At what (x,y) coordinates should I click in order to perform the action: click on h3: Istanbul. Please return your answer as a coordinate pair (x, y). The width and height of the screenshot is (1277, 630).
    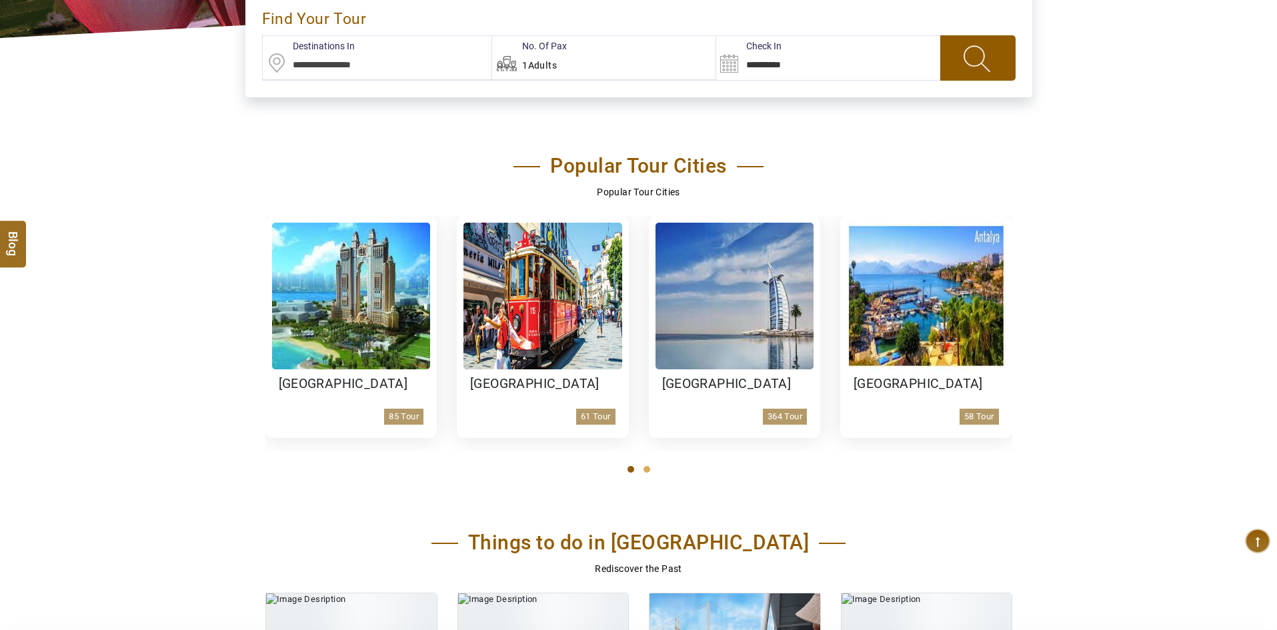
    Looking at the image, I should click on (543, 384).